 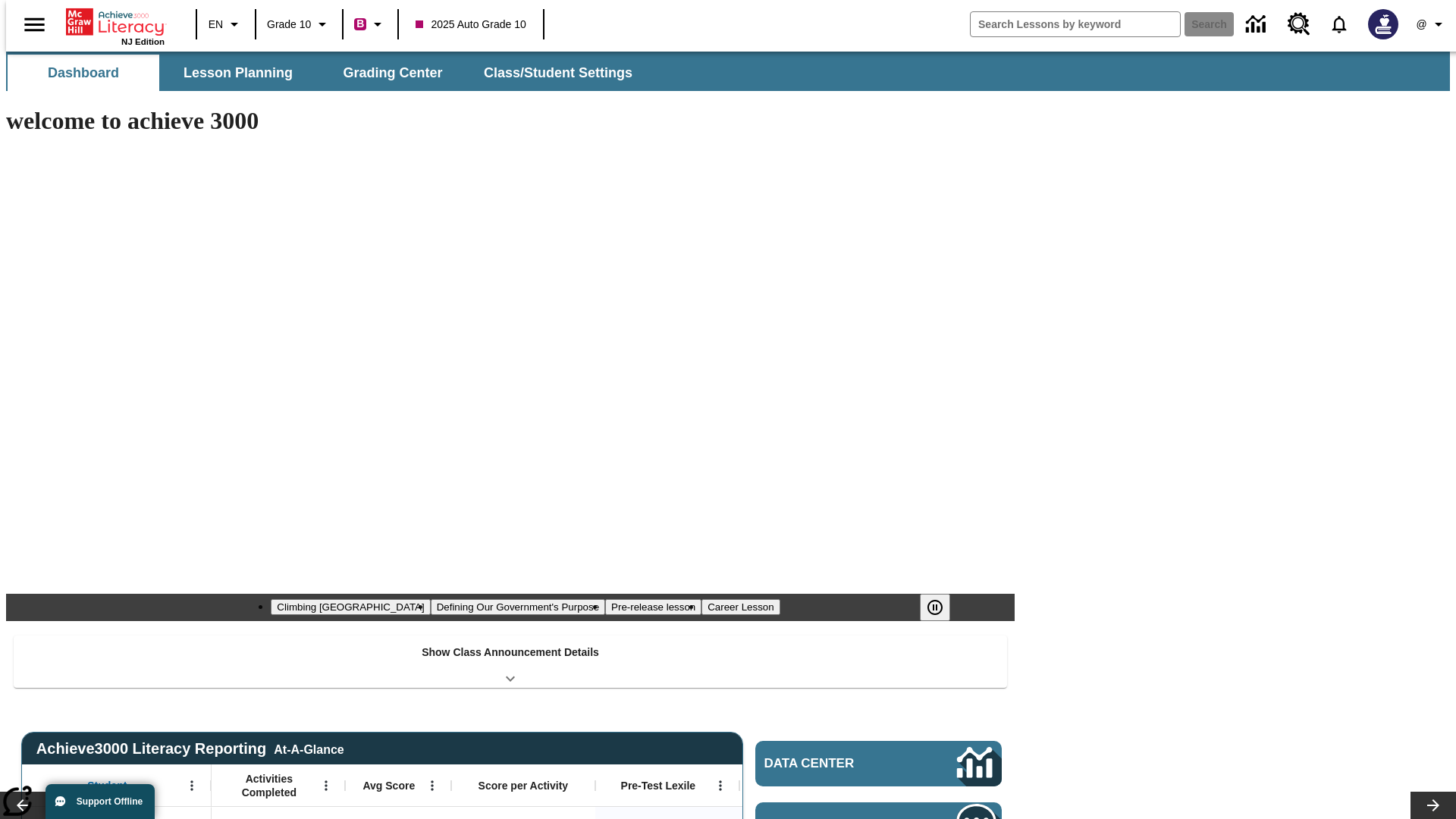 What do you see at coordinates (510, 661) in the screenshot?
I see `div: Show Class Announcement Details` at bounding box center [510, 661].